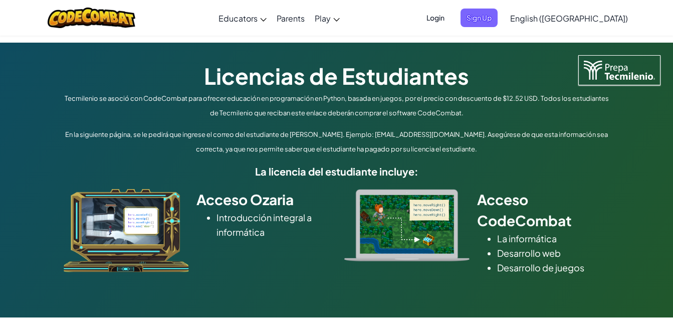 The width and height of the screenshot is (673, 322). What do you see at coordinates (554, 267) in the screenshot?
I see `li: Desarrollo de juegos` at bounding box center [554, 267].